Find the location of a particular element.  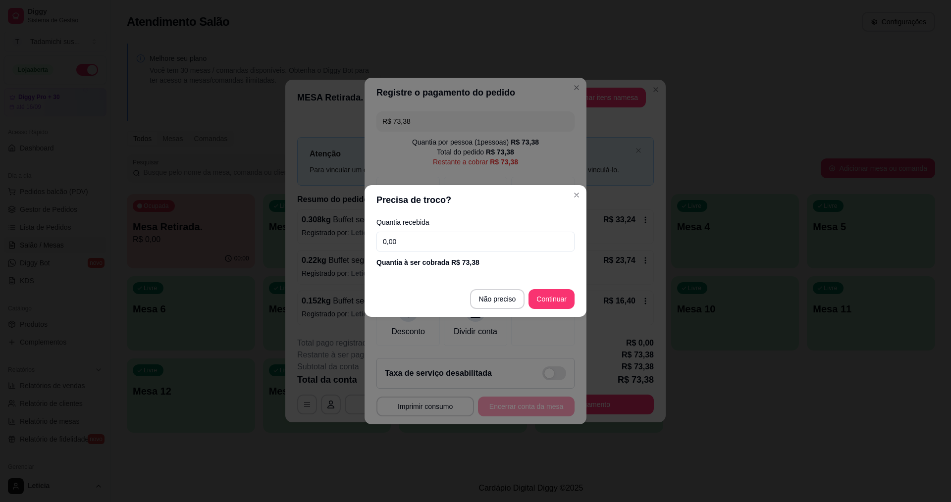

button: Continuar is located at coordinates (551, 299).